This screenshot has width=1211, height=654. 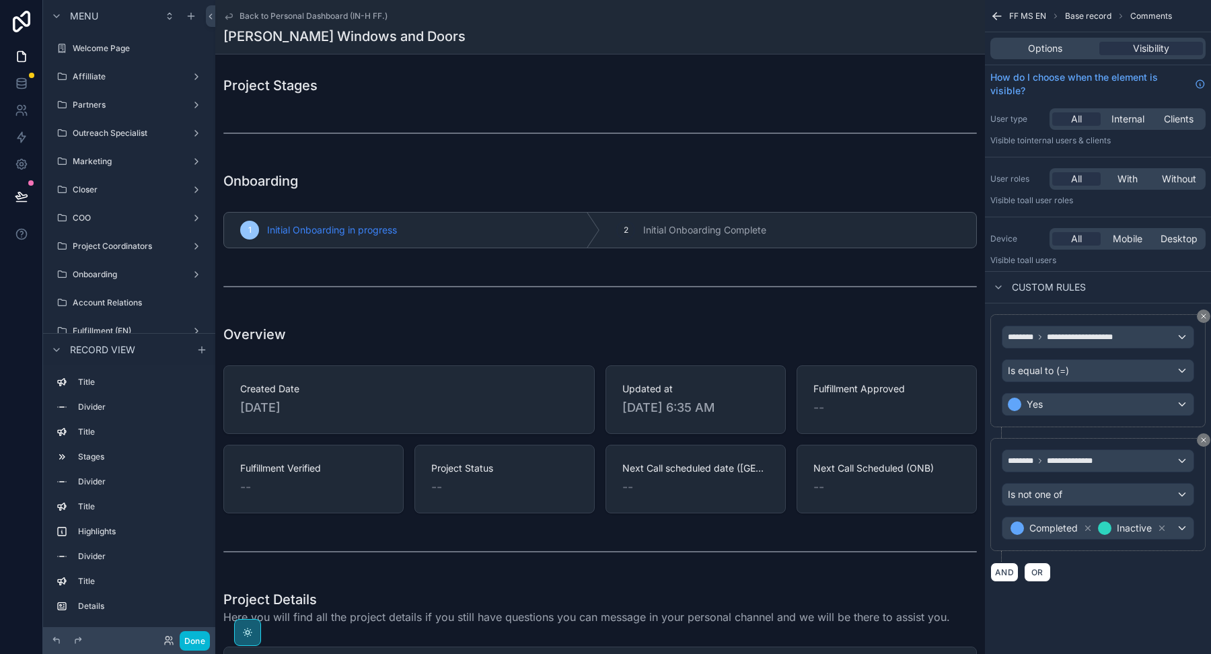 What do you see at coordinates (1179, 239) in the screenshot?
I see `span: Desktop` at bounding box center [1179, 239].